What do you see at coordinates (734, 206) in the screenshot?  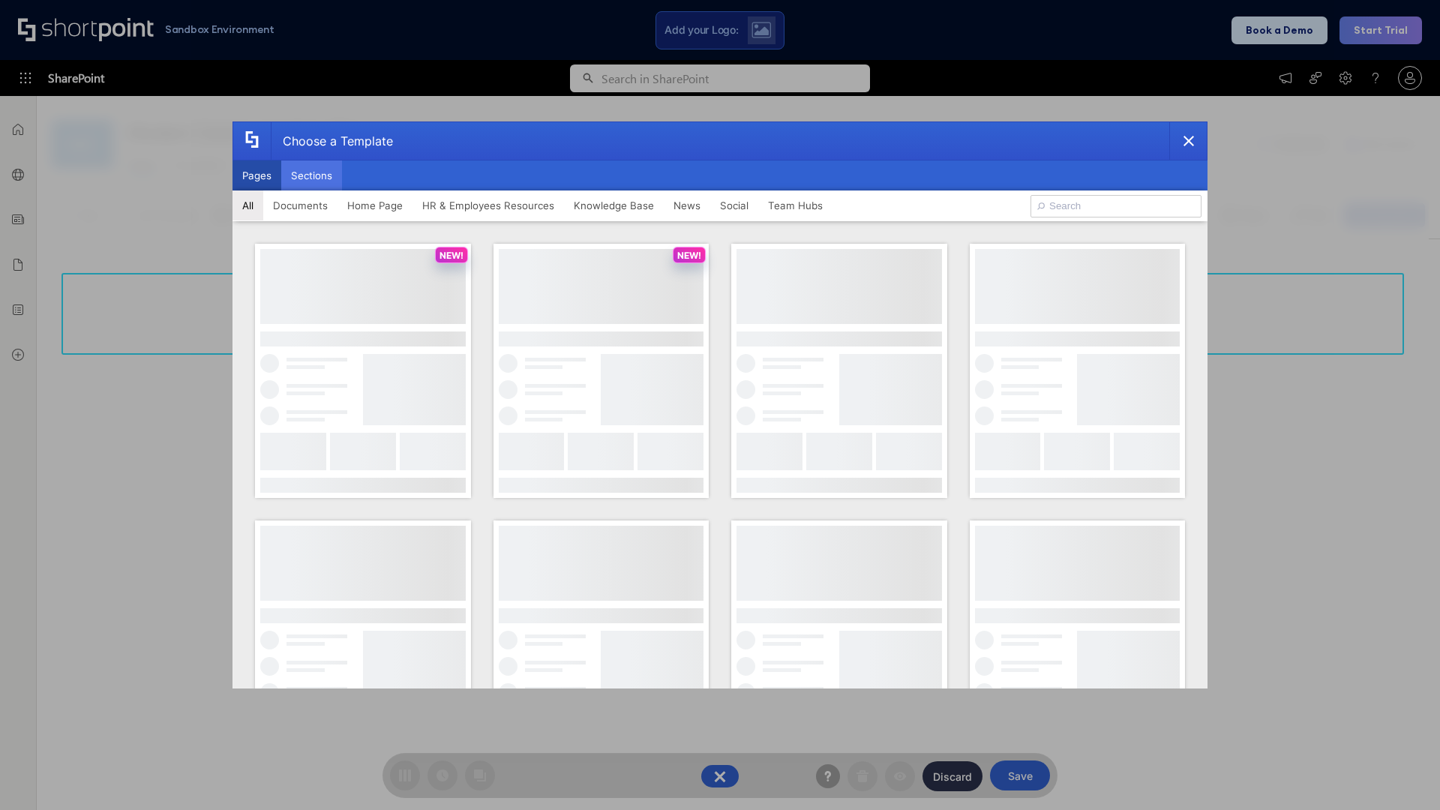 I see `button: Social` at bounding box center [734, 206].